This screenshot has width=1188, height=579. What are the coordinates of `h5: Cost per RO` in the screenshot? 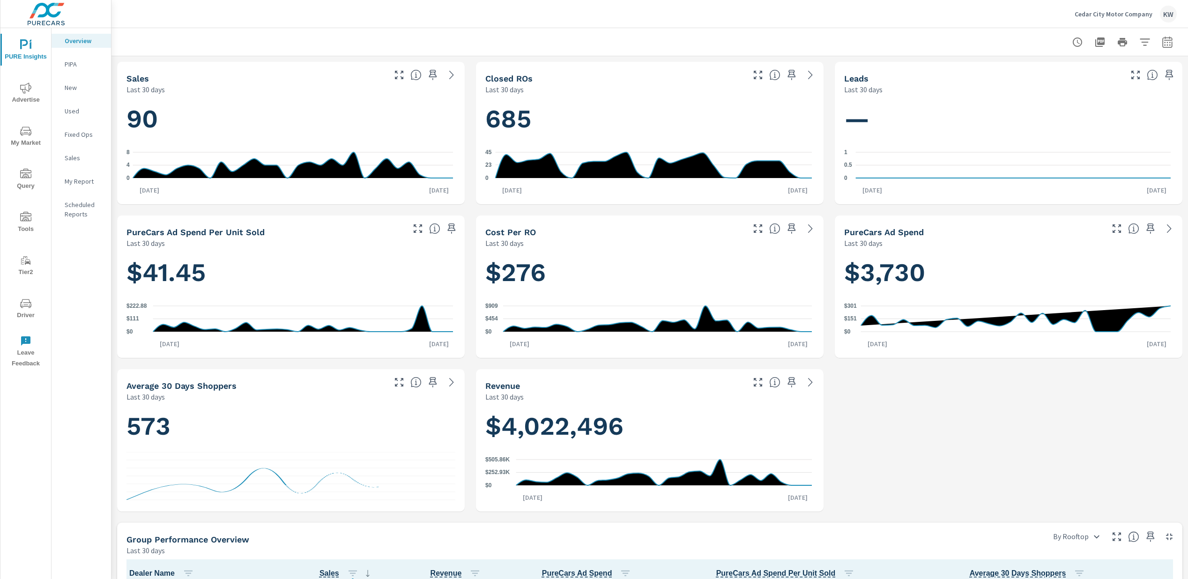 It's located at (511, 232).